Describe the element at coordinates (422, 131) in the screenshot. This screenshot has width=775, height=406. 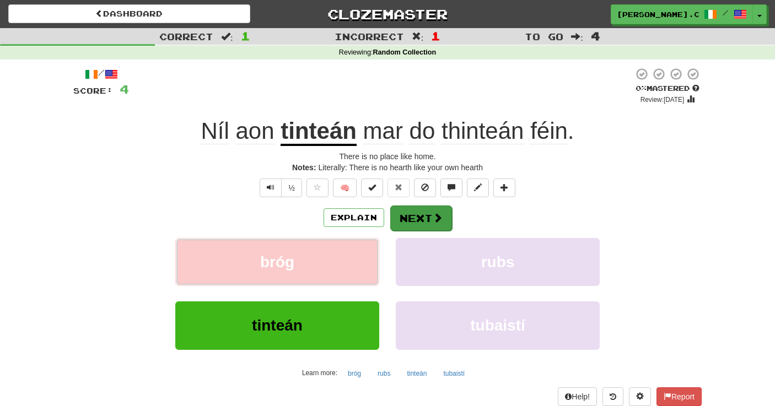
I see `span: do` at that location.